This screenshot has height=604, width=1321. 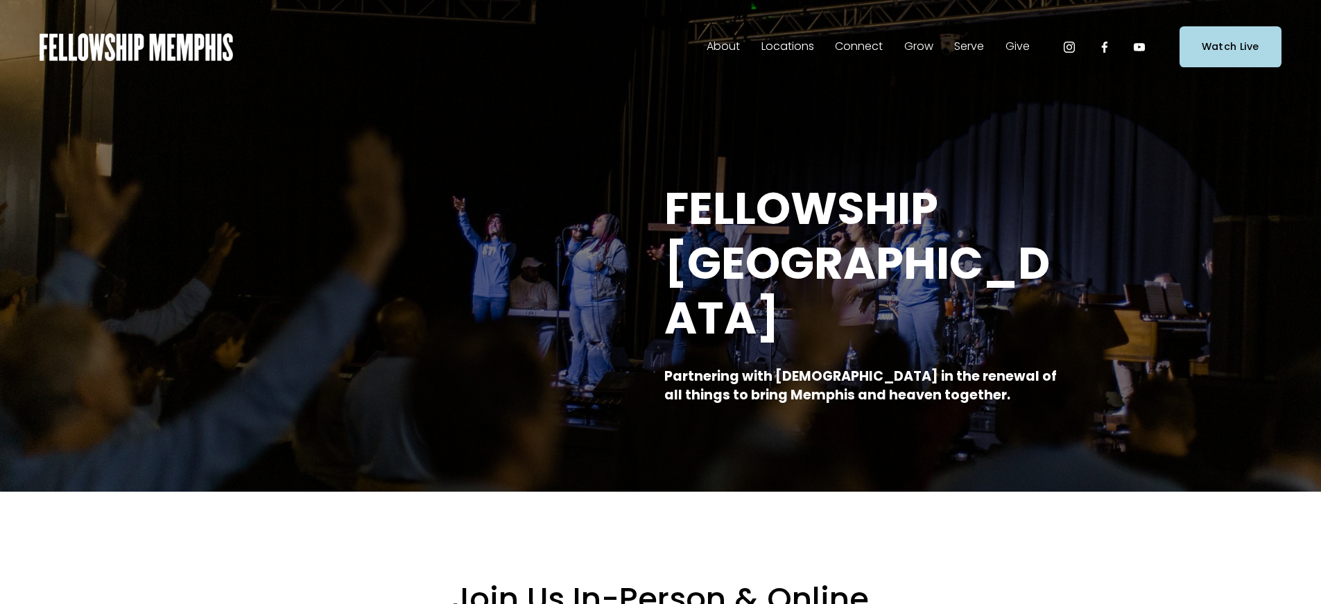 I want to click on span: Grow, so click(x=919, y=46).